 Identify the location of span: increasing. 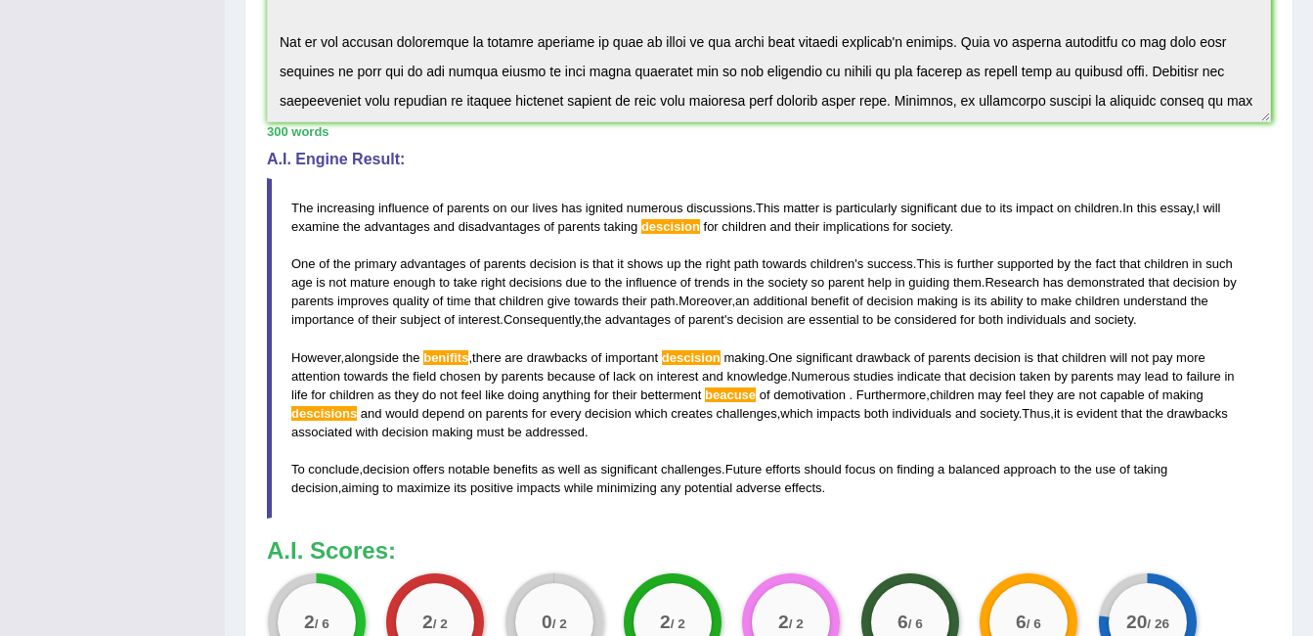
(345, 207).